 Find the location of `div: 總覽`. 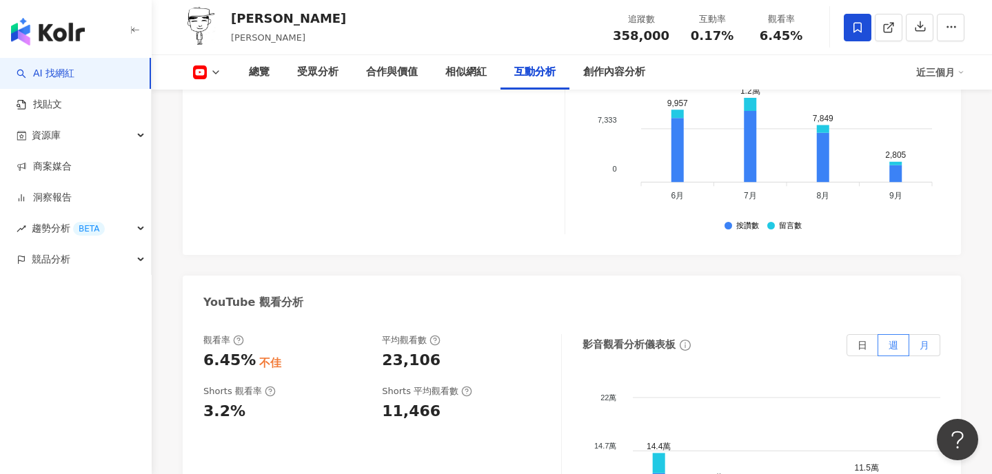

div: 總覽 is located at coordinates (259, 72).